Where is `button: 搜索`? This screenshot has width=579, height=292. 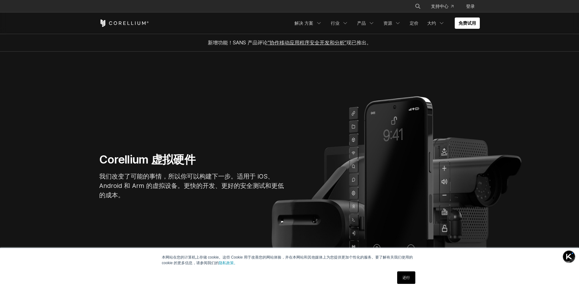
button: 搜索 is located at coordinates (418, 6).